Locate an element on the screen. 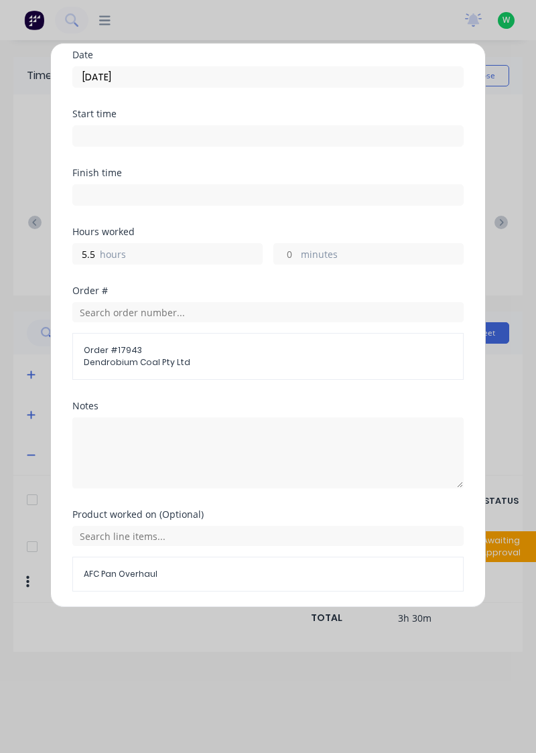 This screenshot has height=753, width=536. label: hours is located at coordinates (181, 255).